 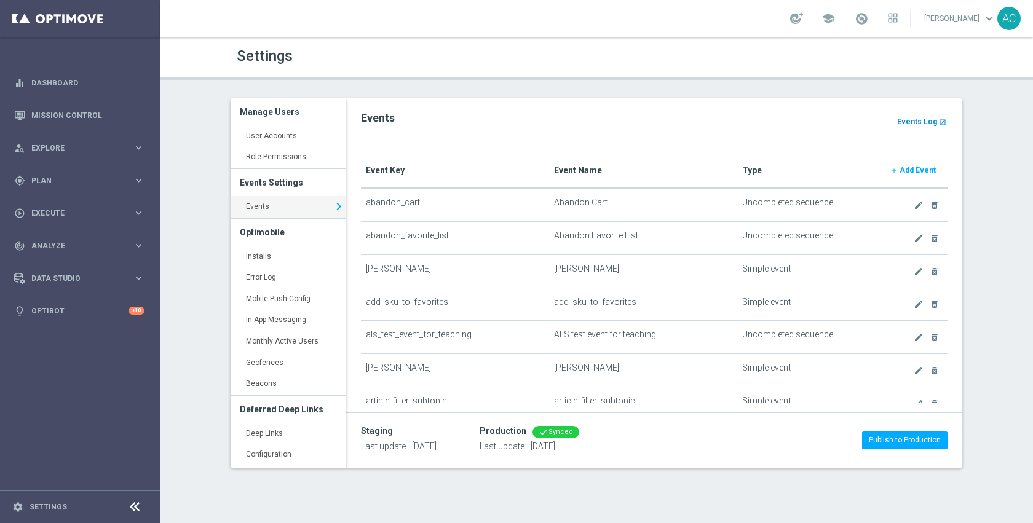 I want to click on button: Publish to Production, so click(x=905, y=440).